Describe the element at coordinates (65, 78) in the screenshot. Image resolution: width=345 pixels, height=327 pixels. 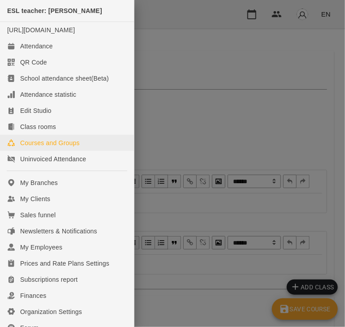
I see `div: School attendance sheet(Beta)` at that location.